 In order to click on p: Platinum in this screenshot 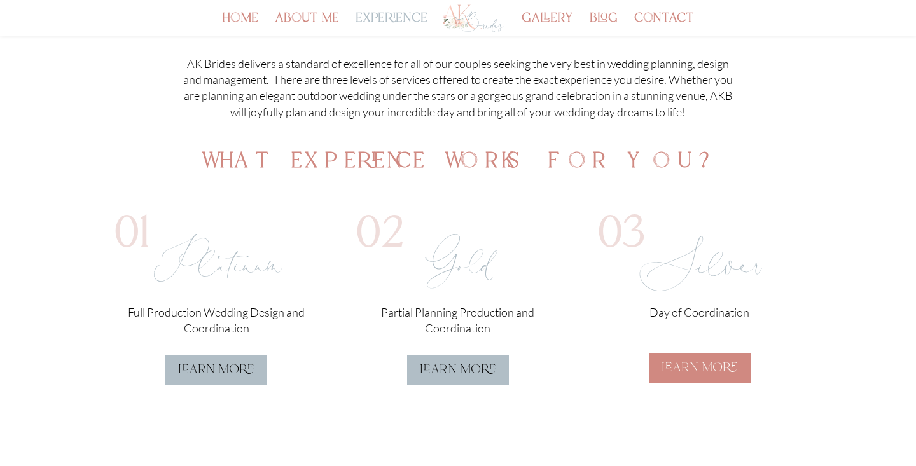, I will do `click(216, 277)`.